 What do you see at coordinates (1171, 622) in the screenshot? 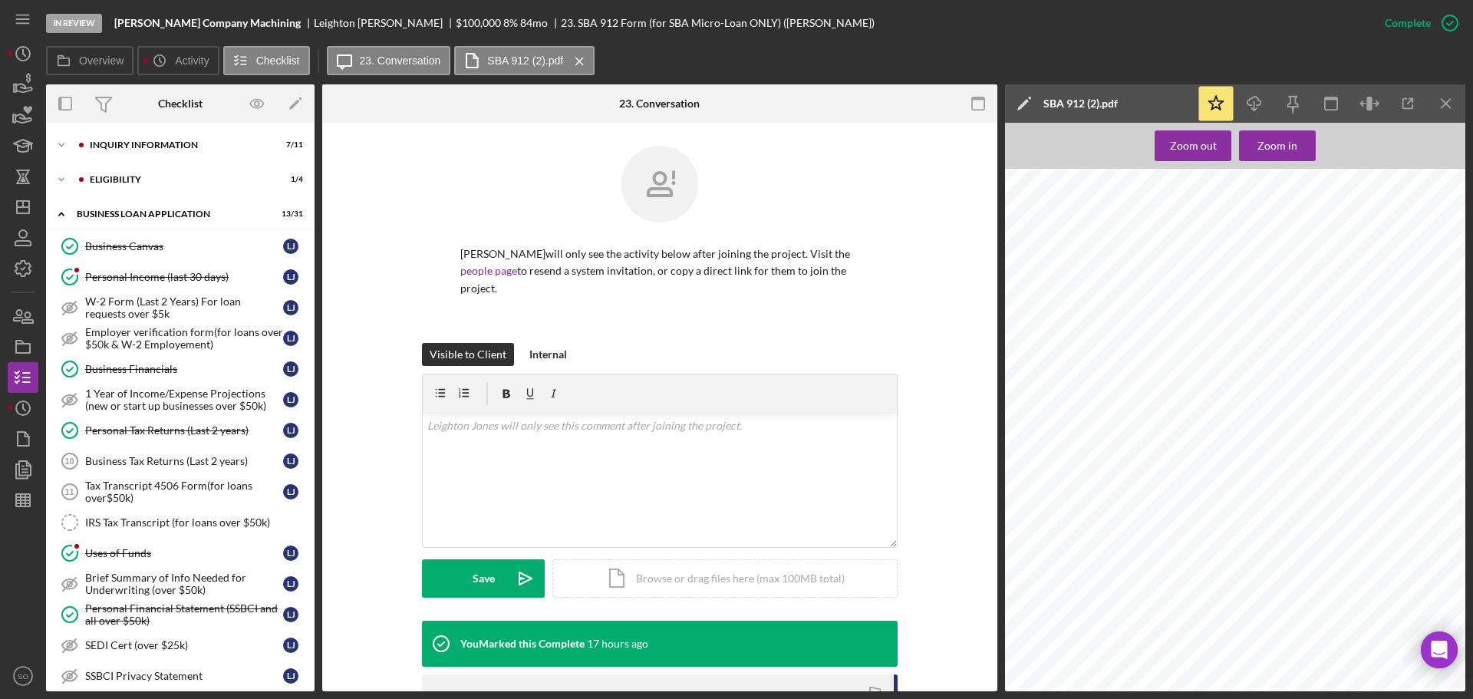
I see `span: determining my eligibility for programs authorized by the Small Business Act and the Small Busine...` at bounding box center [1171, 622].